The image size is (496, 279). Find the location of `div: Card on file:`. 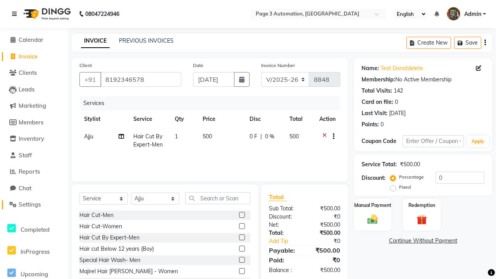

div: Card on file: is located at coordinates (377, 102).